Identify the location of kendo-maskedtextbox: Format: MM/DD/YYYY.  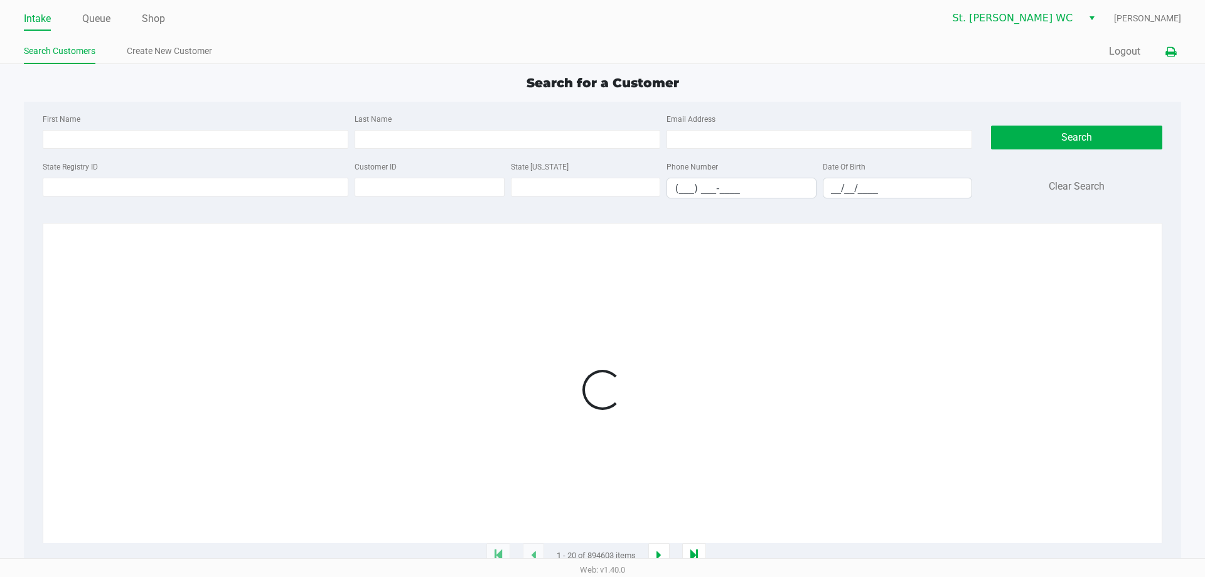
(897, 188).